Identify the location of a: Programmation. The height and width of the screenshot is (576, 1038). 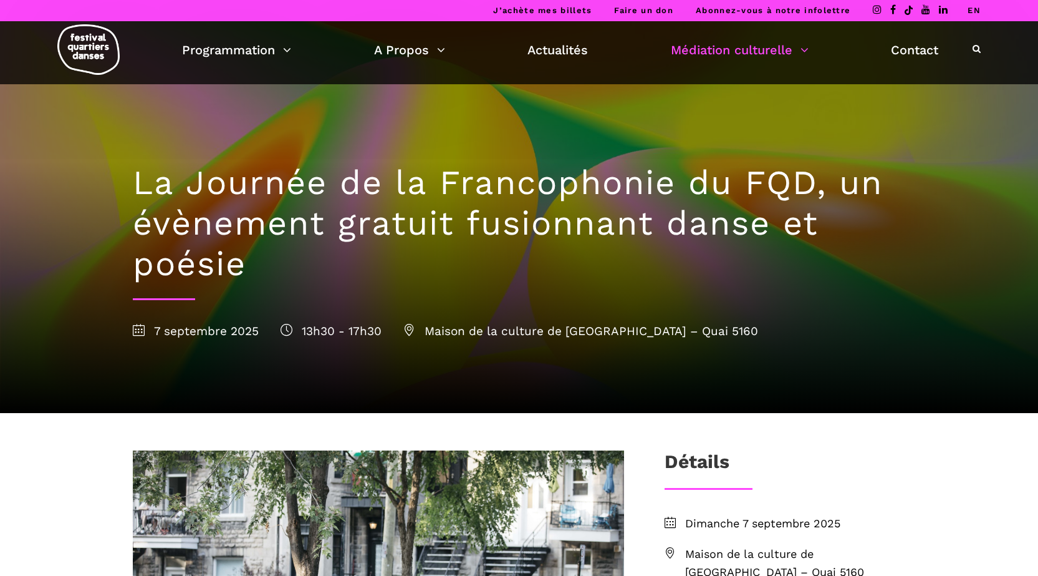
(236, 50).